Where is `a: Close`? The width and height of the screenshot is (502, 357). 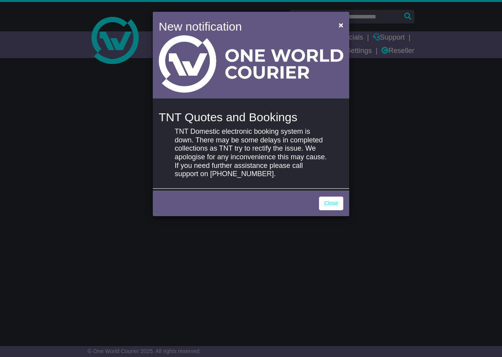 a: Close is located at coordinates (331, 203).